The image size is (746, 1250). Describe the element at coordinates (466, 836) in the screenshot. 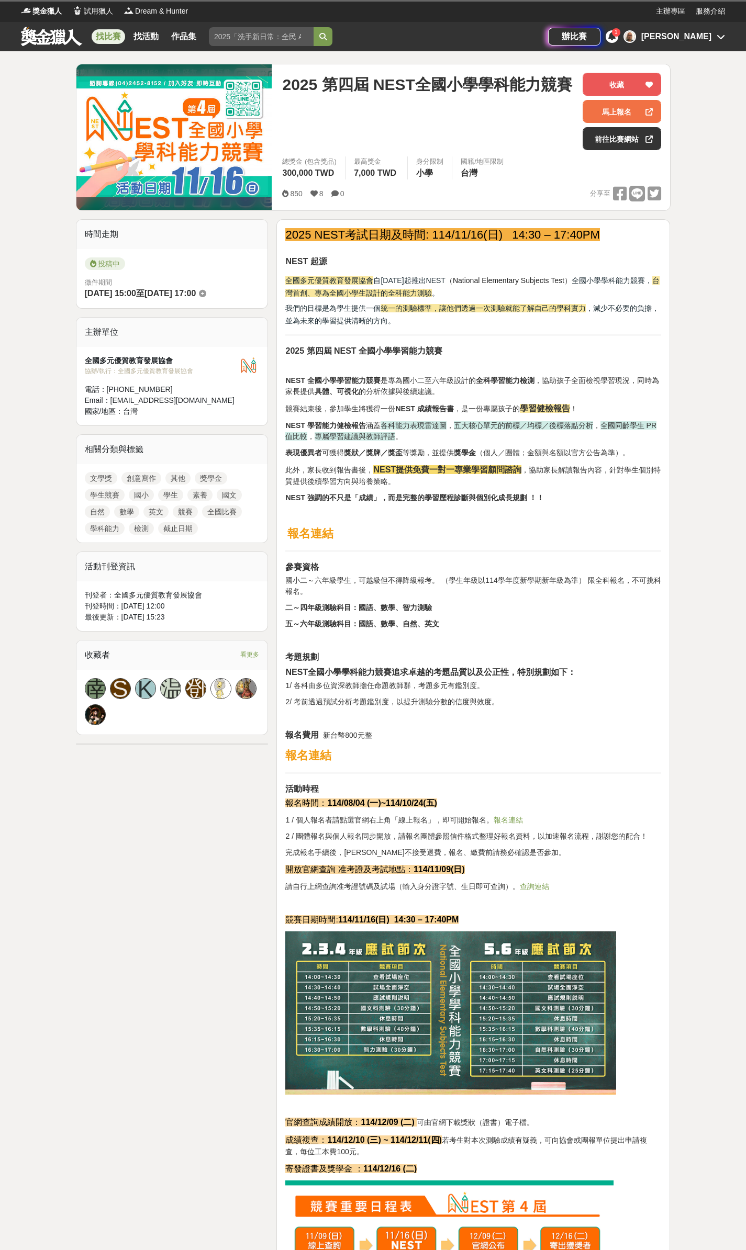

I see `span: 2 / 團體報名與個人報名同步開放，請報名團體參照信件格式整理好報名資料，以加速報名流程，謝謝您的配合！` at that location.